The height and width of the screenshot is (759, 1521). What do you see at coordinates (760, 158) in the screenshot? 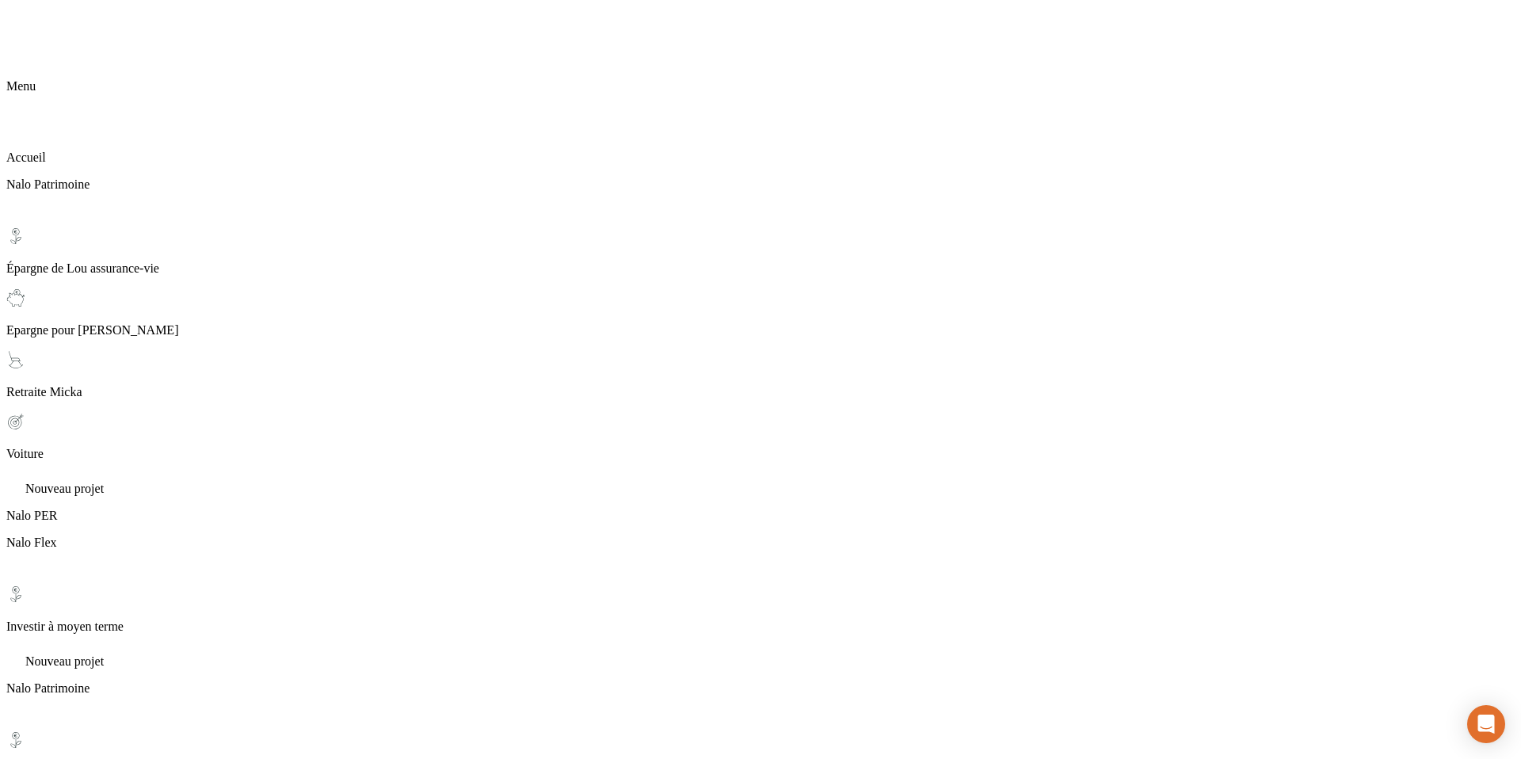
I see `p: Accueil` at bounding box center [760, 158].